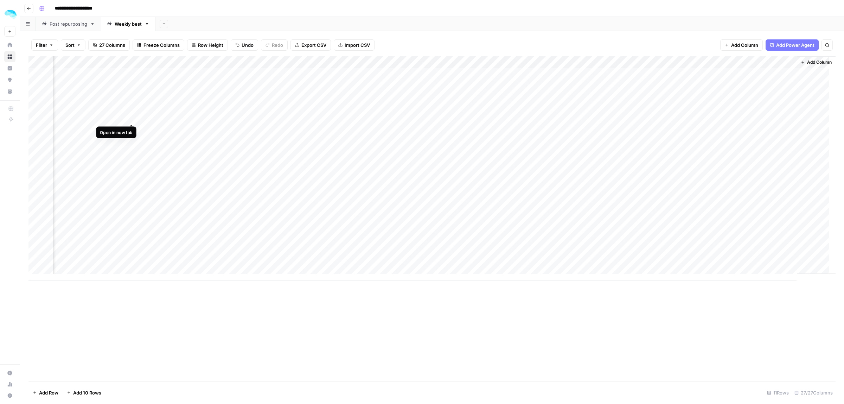  What do you see at coordinates (158, 45) in the screenshot?
I see `button: Freeze Columns` at bounding box center [158, 45].